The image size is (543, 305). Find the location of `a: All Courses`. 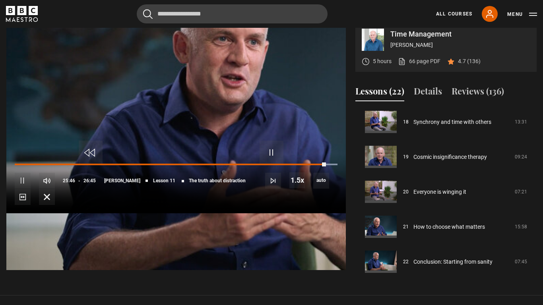

a: All Courses is located at coordinates (454, 14).